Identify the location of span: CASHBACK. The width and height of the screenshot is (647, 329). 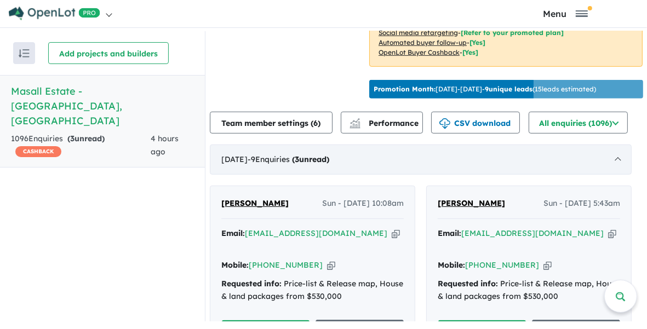
(38, 152).